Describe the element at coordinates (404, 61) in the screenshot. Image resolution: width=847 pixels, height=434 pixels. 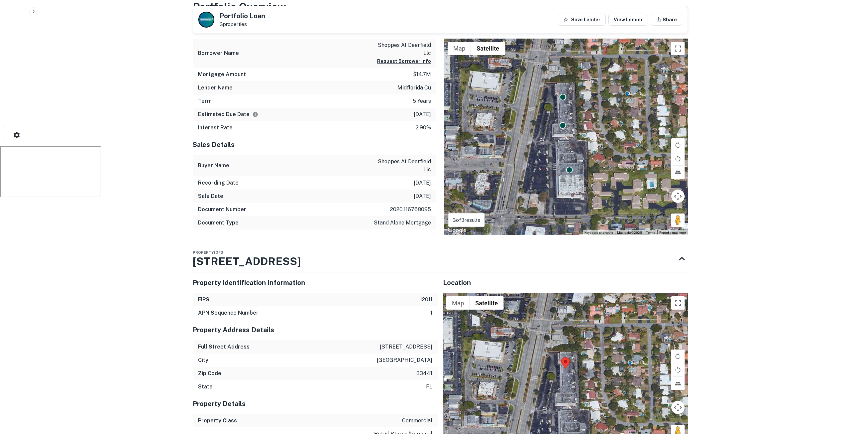
I see `button: Request Borrower Info` at that location.